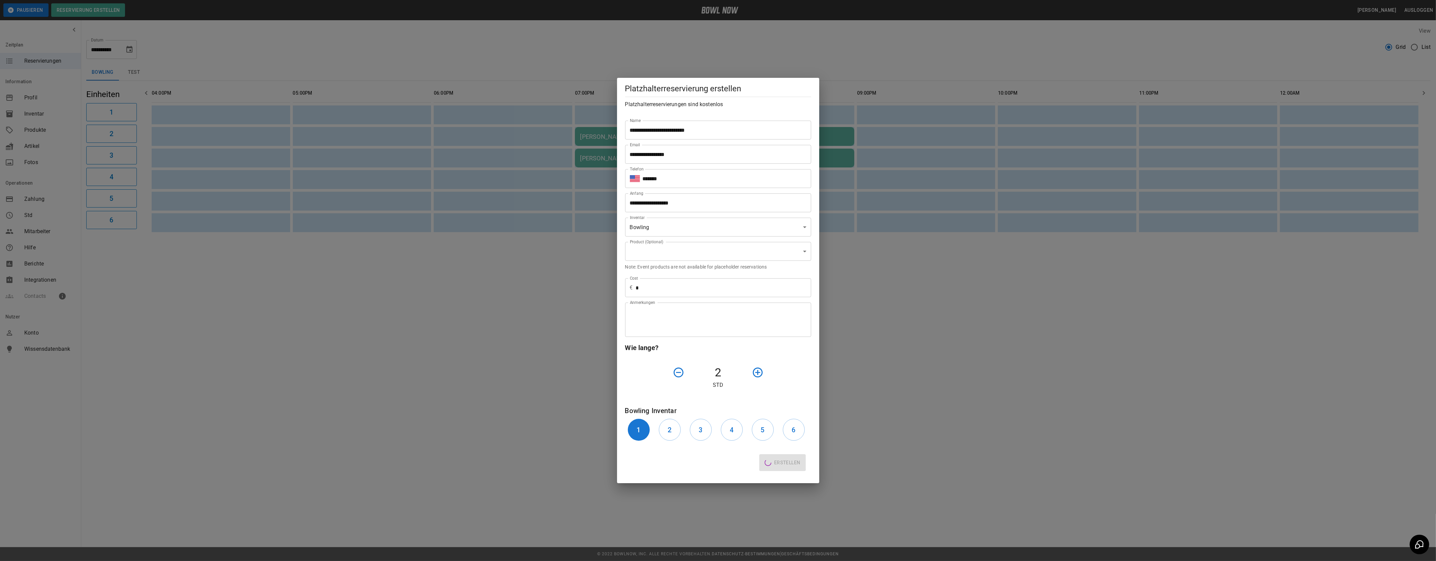 This screenshot has height=561, width=1436. Describe the element at coordinates (636, 193) in the screenshot. I see `label: Anfang` at that location.